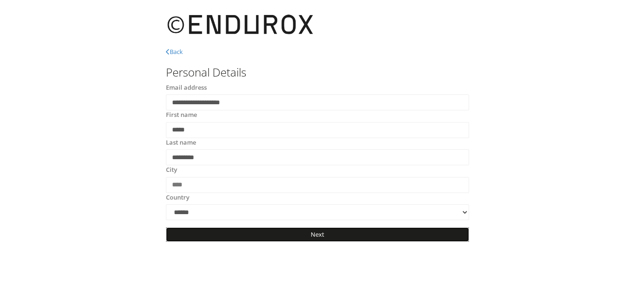  What do you see at coordinates (174, 52) in the screenshot?
I see `a: Back` at bounding box center [174, 52].